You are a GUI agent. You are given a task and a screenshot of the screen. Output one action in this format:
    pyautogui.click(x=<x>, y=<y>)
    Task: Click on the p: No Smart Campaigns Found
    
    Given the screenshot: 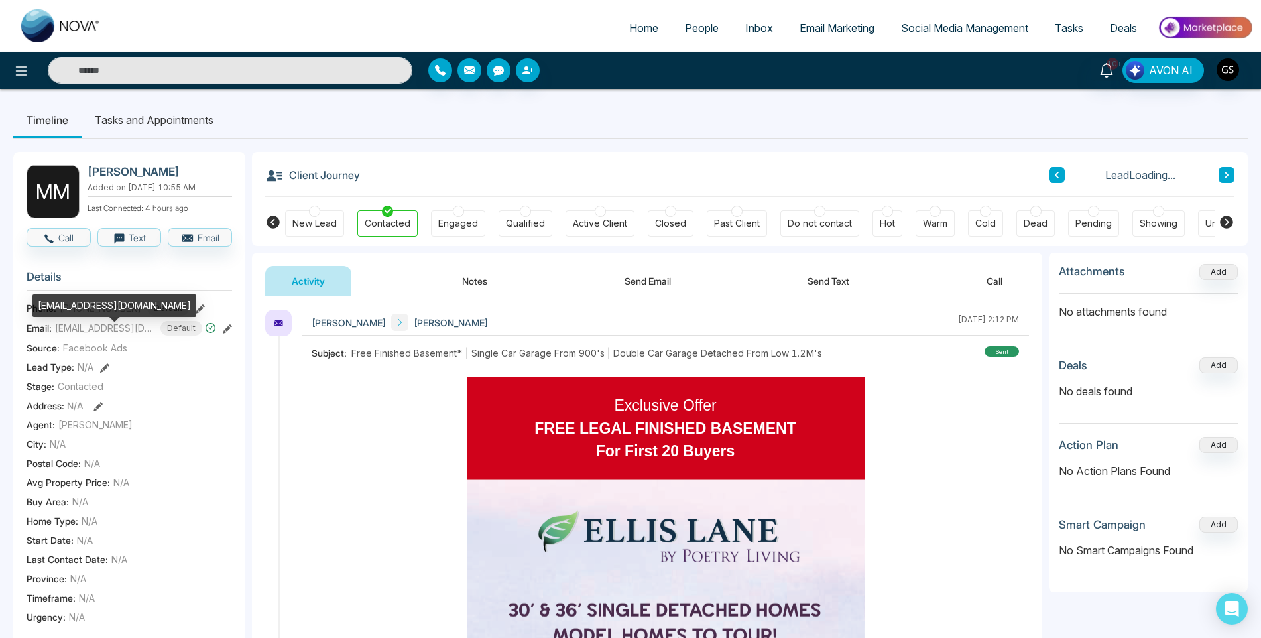 What is the action you would take?
    pyautogui.click(x=1148, y=550)
    